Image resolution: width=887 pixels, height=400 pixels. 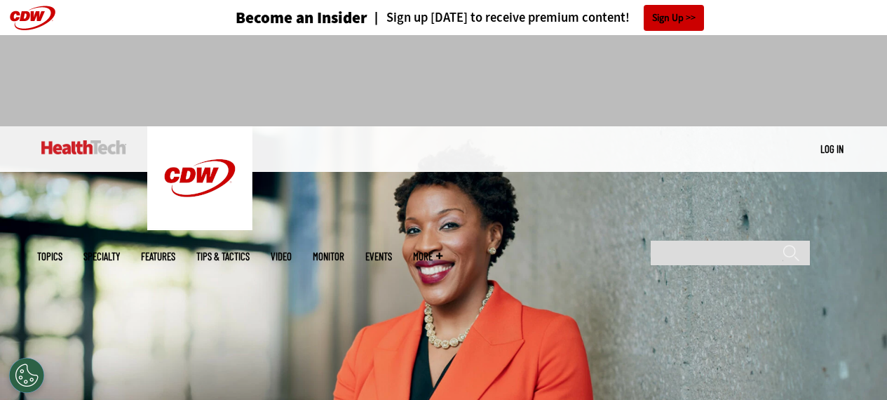 I want to click on span: More, so click(x=428, y=256).